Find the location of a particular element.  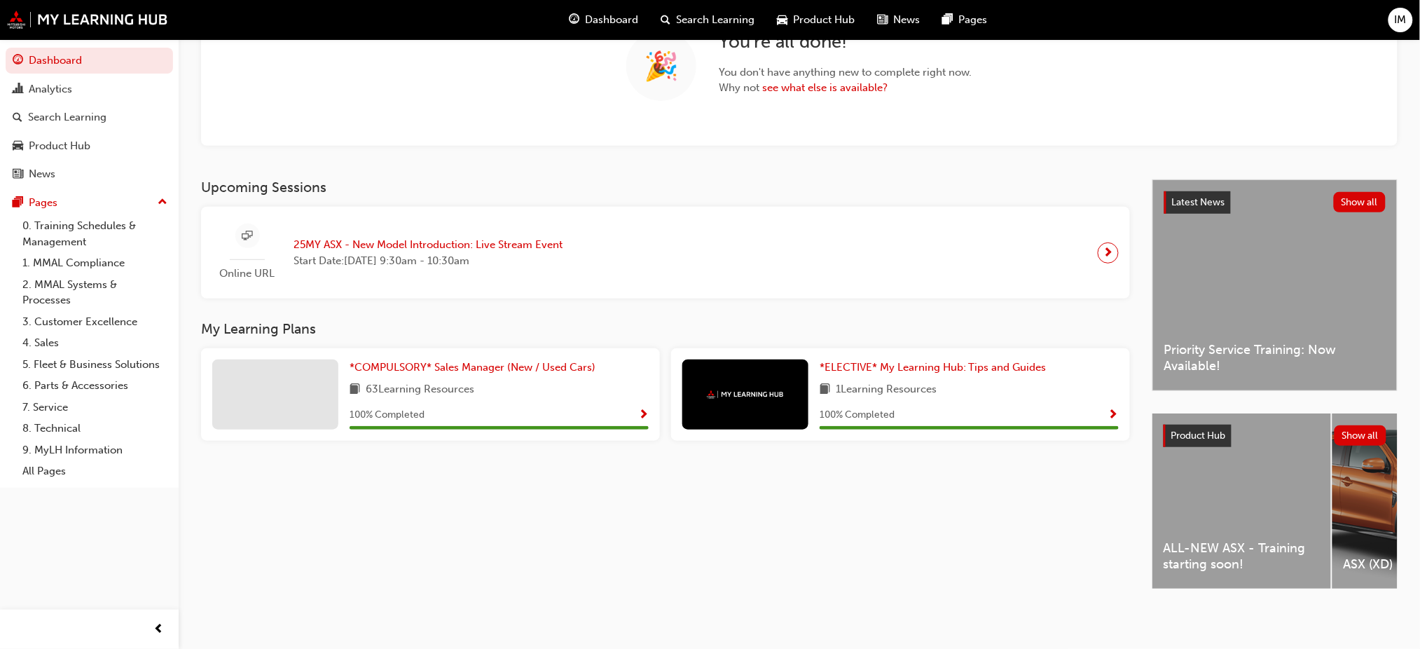

a: Latest NewsShow allPriority Service Training: Now Available! is located at coordinates (1275, 285).